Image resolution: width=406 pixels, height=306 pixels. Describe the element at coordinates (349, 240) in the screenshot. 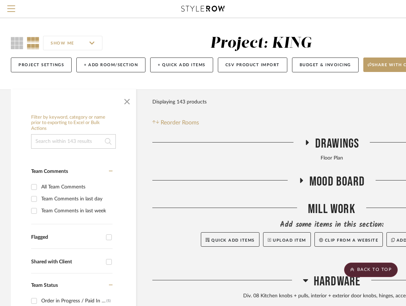

I see `button: Clip from a website` at that location.